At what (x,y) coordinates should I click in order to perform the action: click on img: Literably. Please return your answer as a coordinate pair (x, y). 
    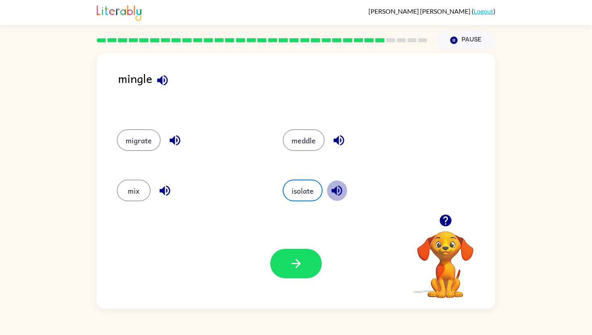
    Looking at the image, I should click on (119, 12).